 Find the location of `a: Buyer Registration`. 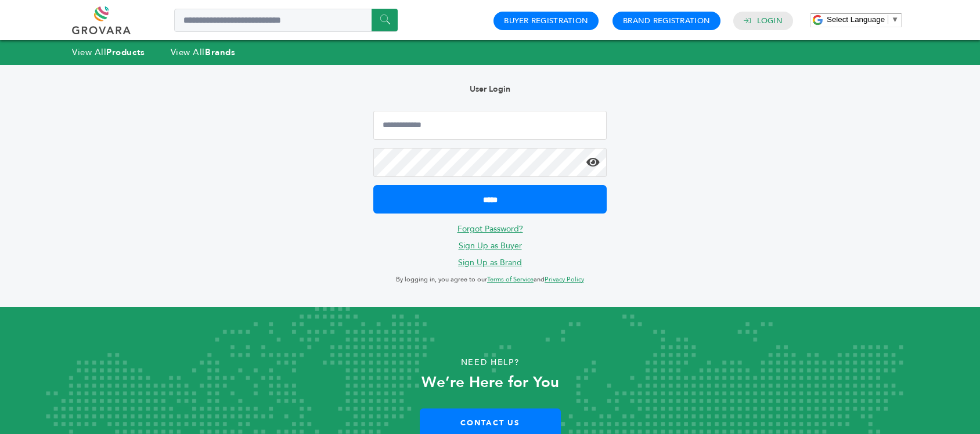

a: Buyer Registration is located at coordinates (546, 21).